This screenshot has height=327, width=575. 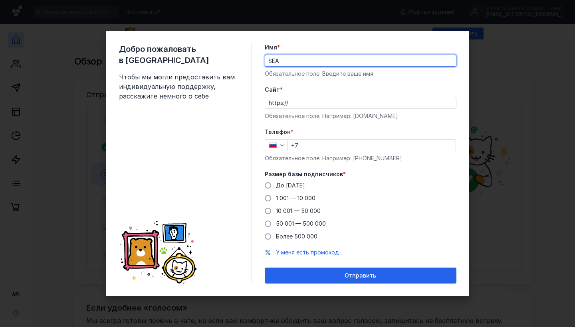 I want to click on span: Более 500 000, so click(x=297, y=236).